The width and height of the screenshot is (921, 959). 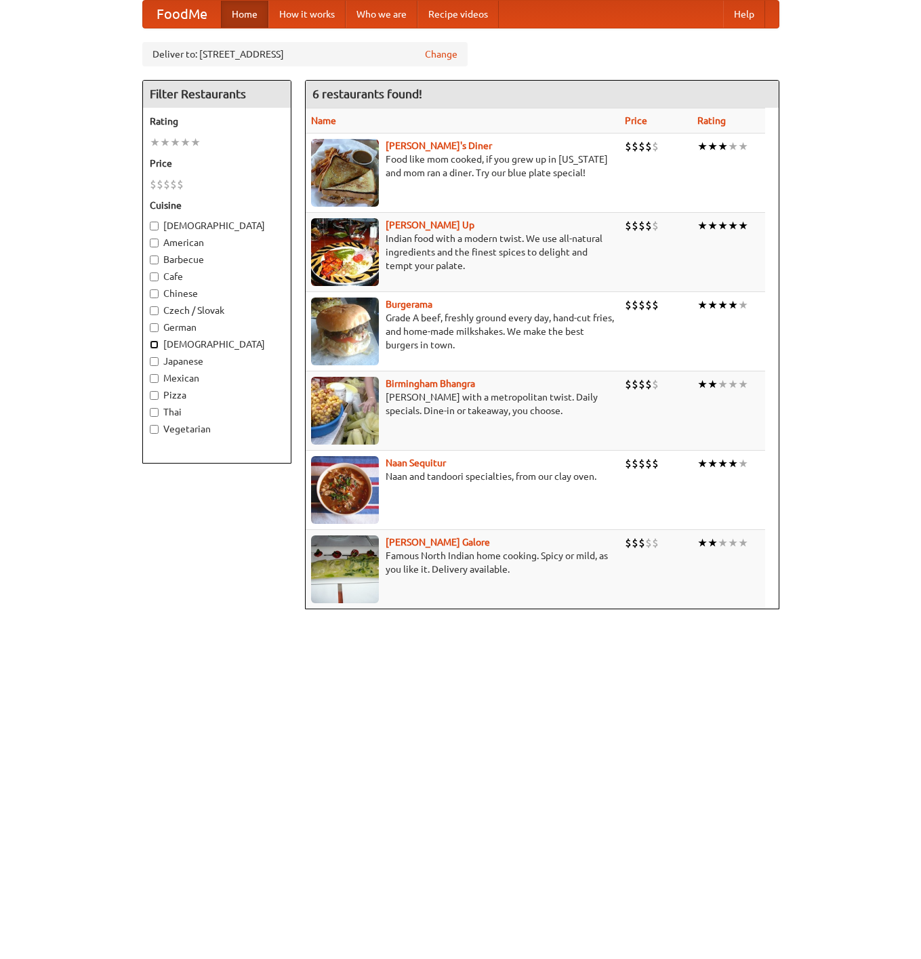 I want to click on a: How it works, so click(x=307, y=14).